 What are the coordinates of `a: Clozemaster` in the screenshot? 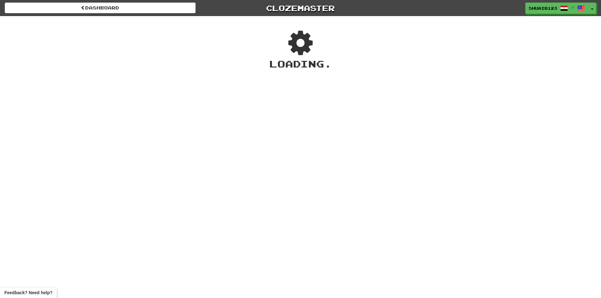 It's located at (300, 8).